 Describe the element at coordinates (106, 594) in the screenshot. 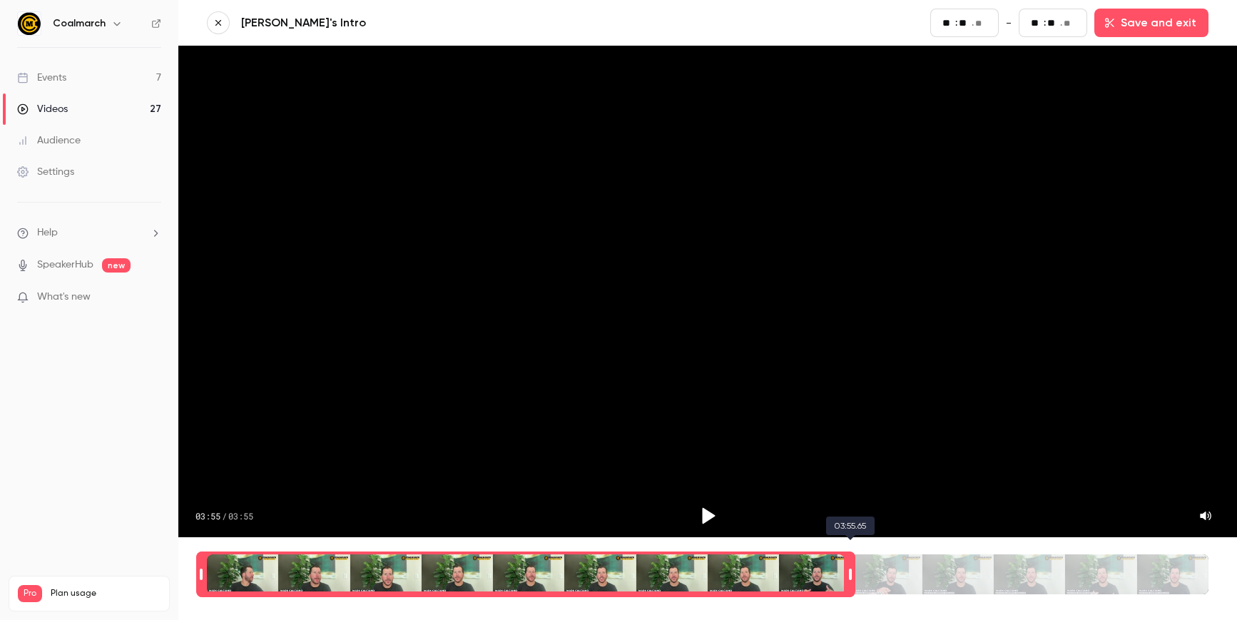

I see `span: Plan usage` at that location.